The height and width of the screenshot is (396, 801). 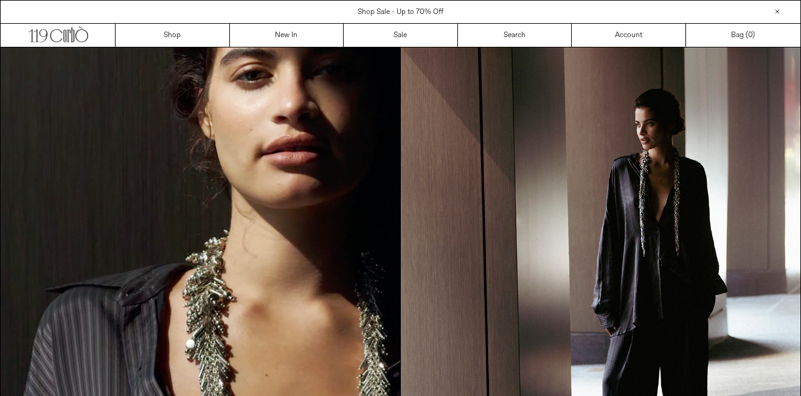 I want to click on a: Search, so click(x=515, y=35).